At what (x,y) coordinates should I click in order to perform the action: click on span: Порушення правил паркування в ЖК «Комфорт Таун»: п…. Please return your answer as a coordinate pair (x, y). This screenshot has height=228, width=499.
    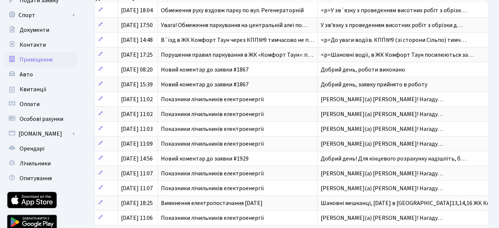
    Looking at the image, I should click on (237, 55).